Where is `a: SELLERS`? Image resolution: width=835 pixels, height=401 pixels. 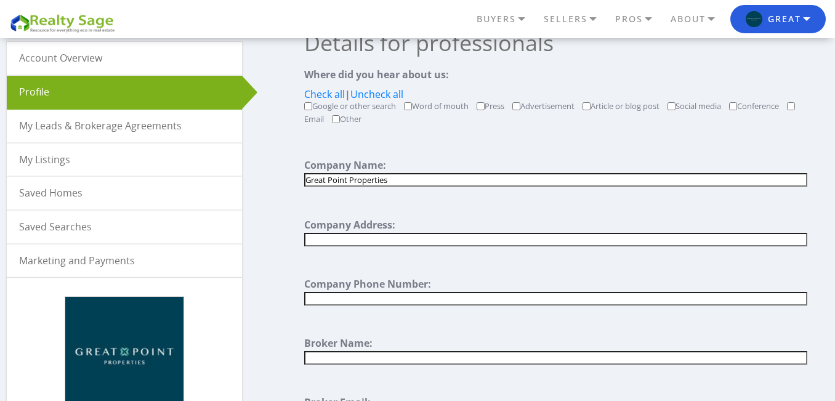
a: SELLERS is located at coordinates (577, 19).